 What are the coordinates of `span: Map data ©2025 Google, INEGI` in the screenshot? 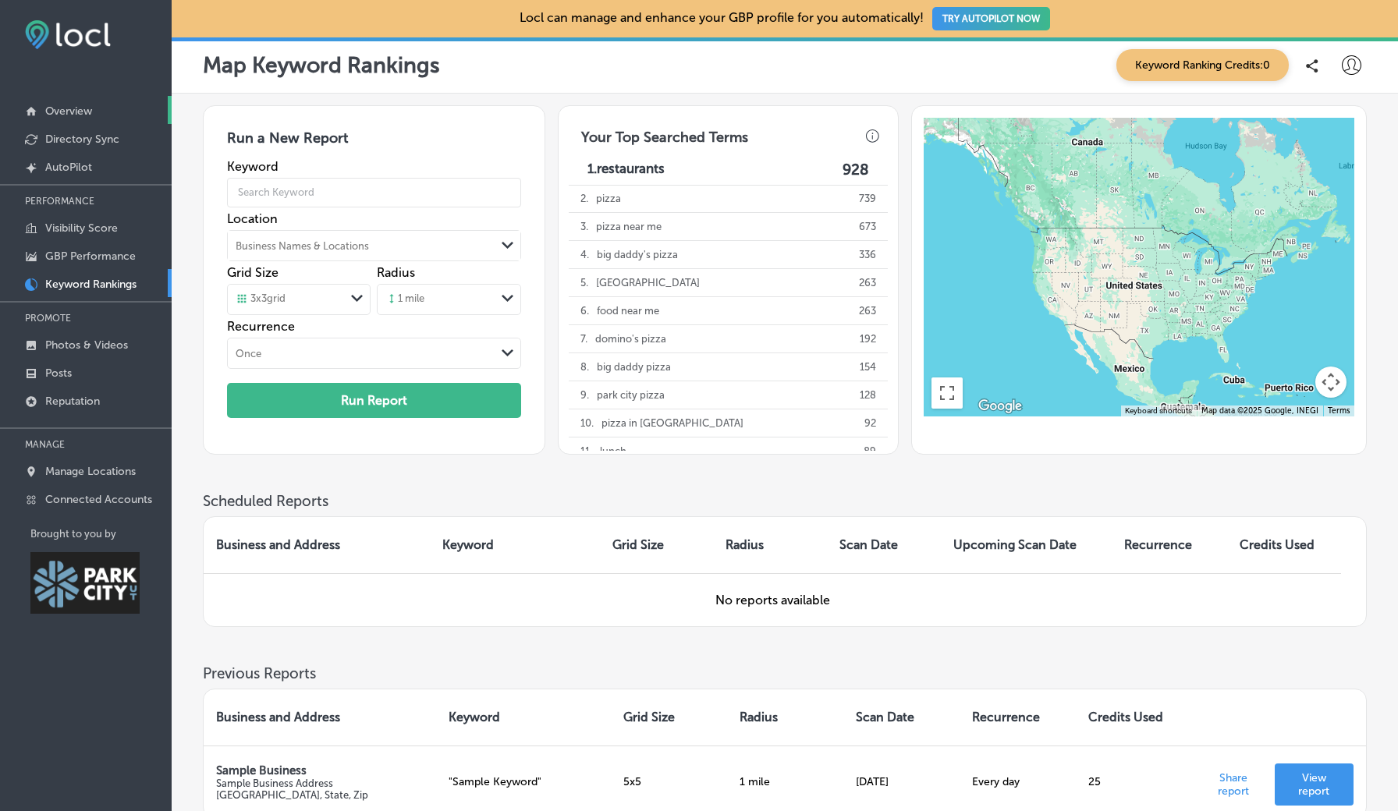 It's located at (1260, 411).